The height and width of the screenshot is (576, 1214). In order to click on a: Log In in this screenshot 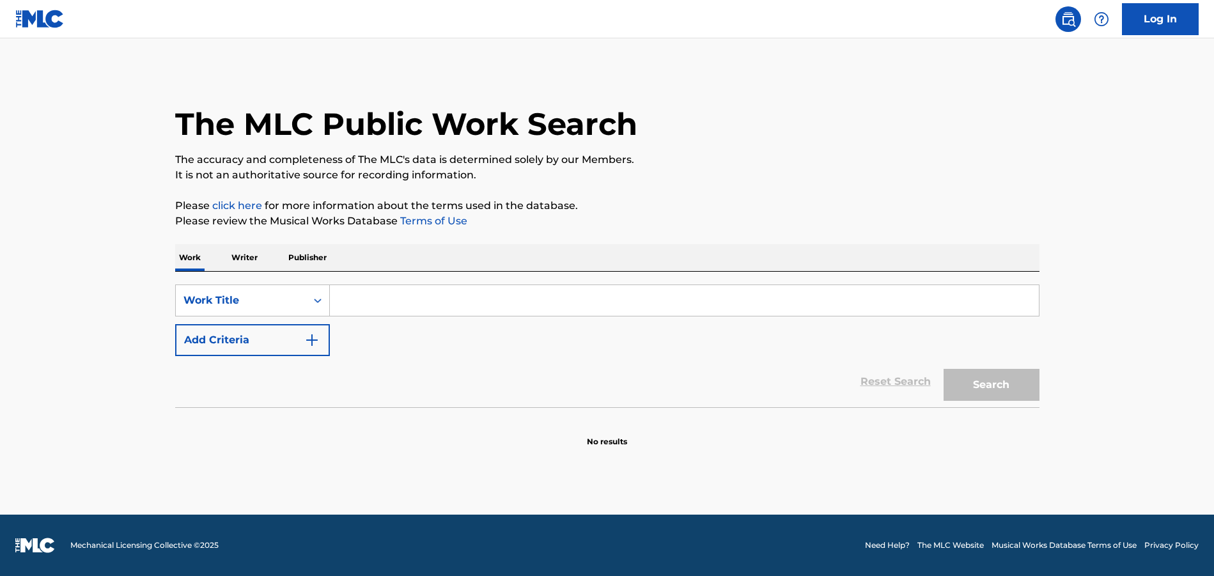, I will do `click(1160, 19)`.